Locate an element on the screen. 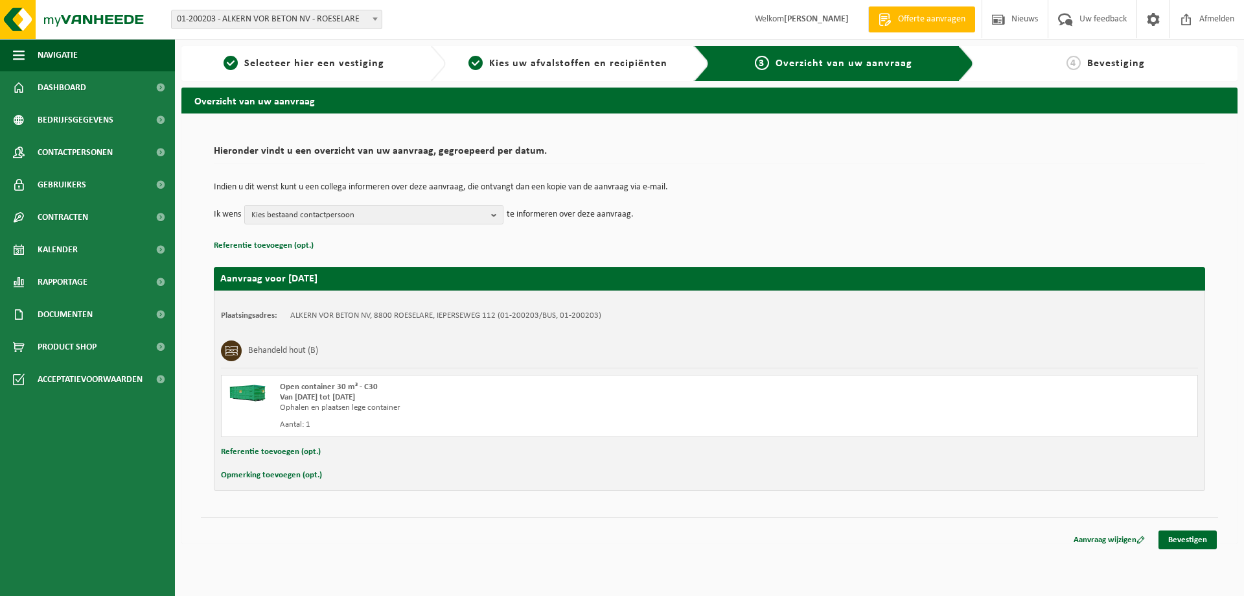 This screenshot has width=1244, height=596. span: Selecteer hier een vestiging is located at coordinates (314, 64).